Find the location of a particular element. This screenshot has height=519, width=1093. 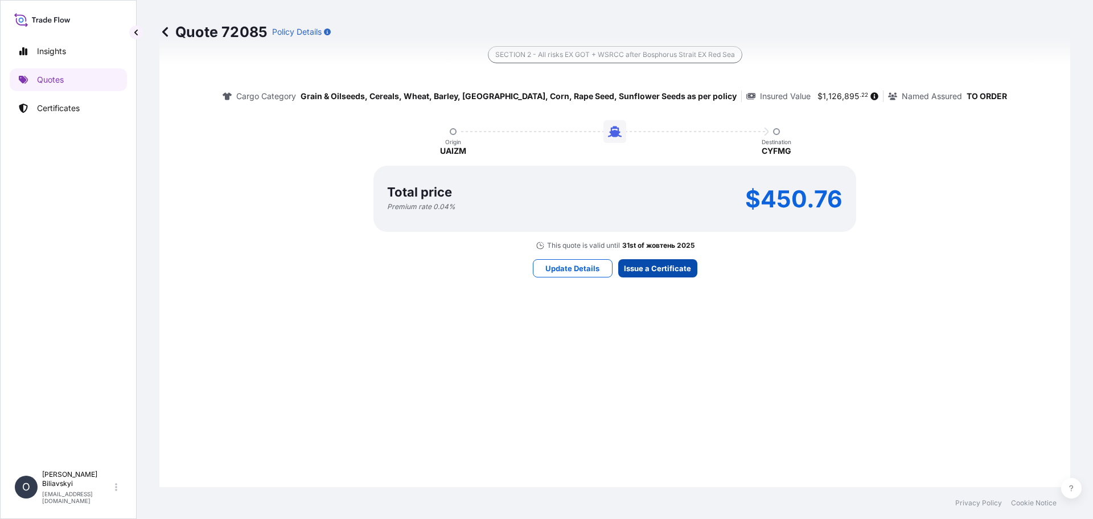

a: Privacy Policy is located at coordinates (979, 503).